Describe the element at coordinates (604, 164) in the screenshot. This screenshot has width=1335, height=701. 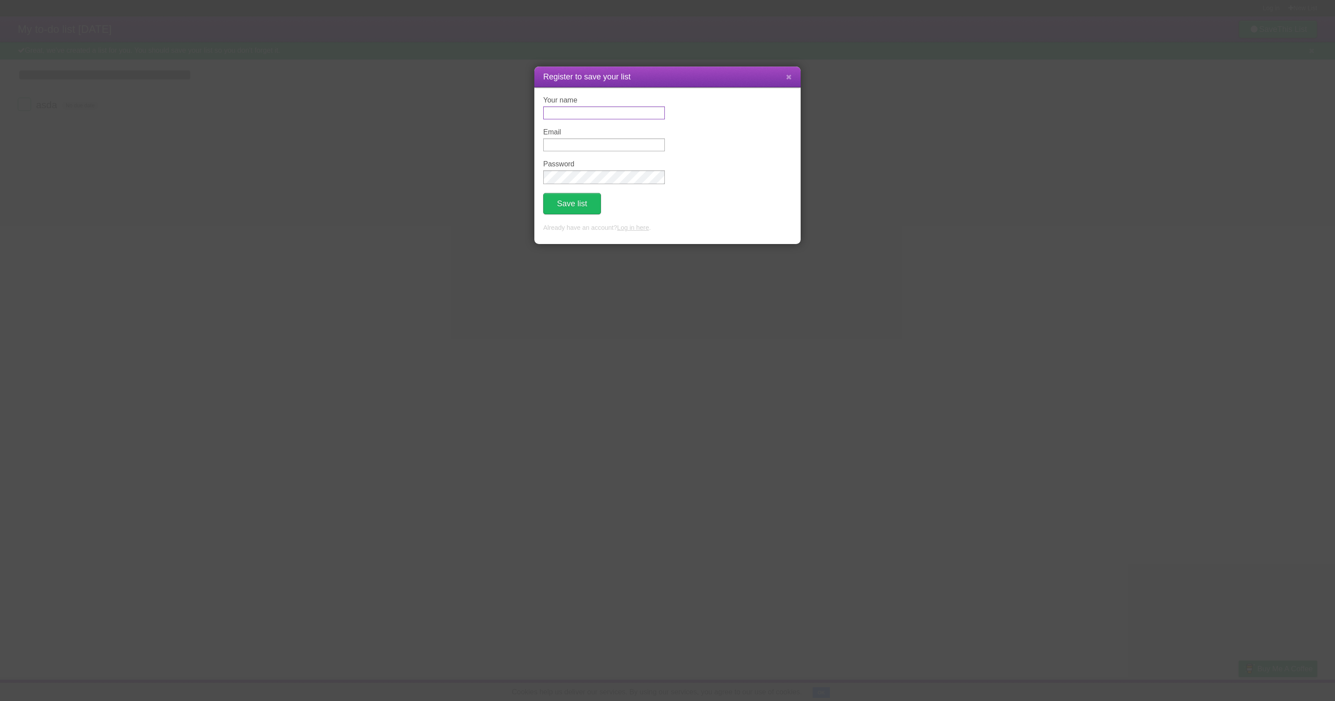
I see `label: Password` at that location.